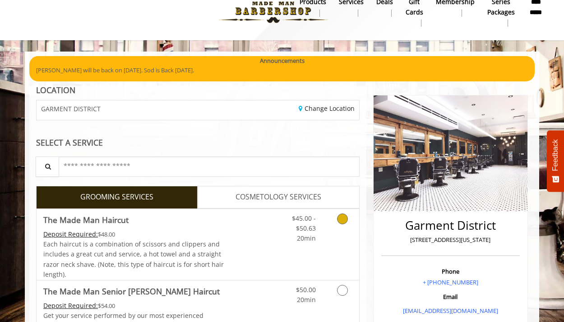 The image size is (564, 322). Describe the element at coordinates (556, 161) in the screenshot. I see `button: Feedback - Show survey` at that location.